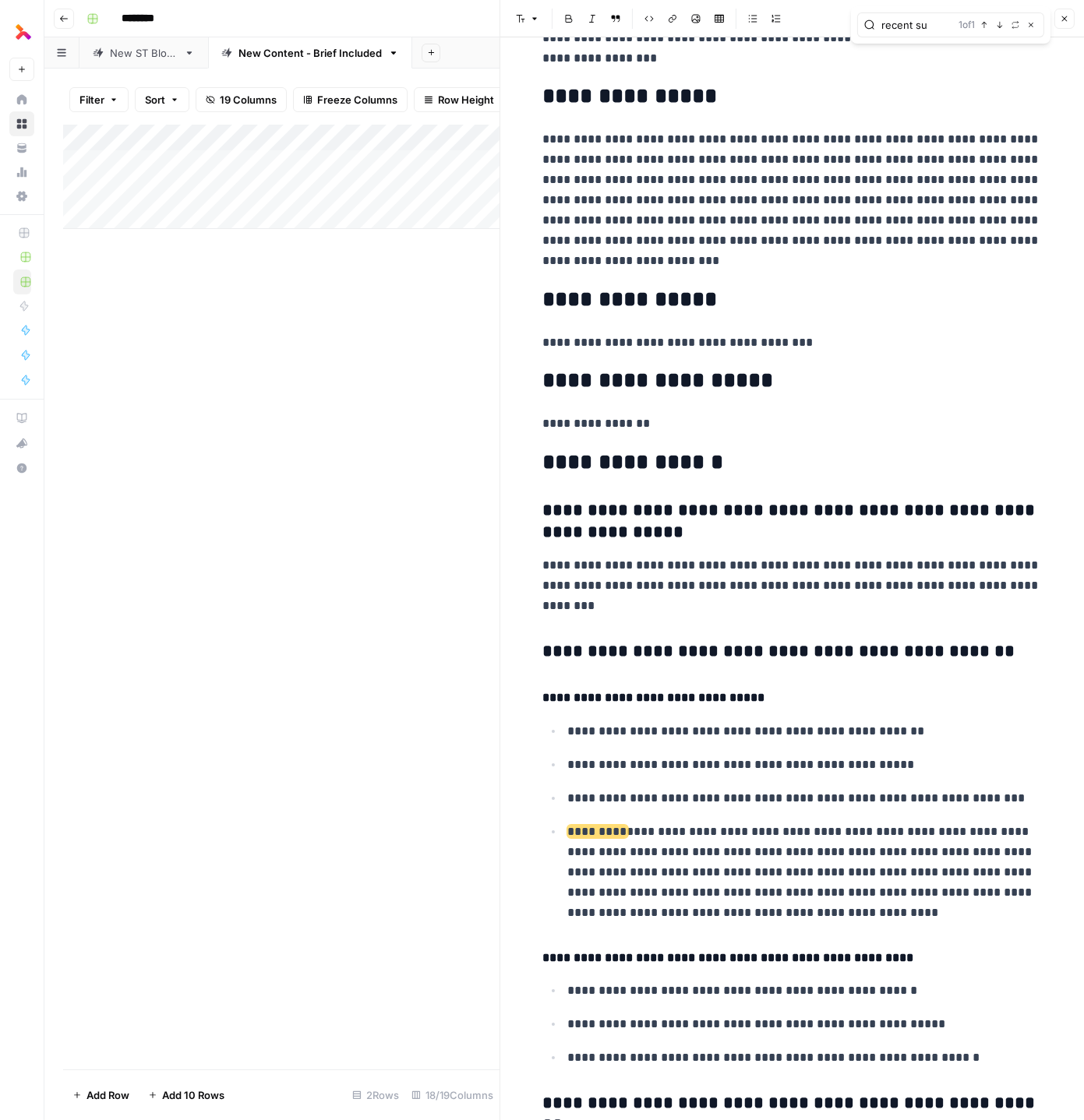  I want to click on button: Sort, so click(162, 100).